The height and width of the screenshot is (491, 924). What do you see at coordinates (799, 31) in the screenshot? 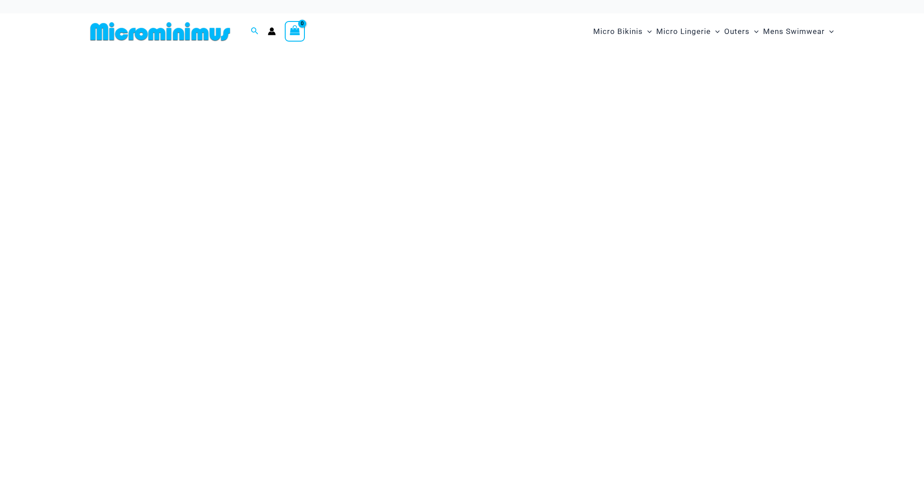
I see `a: Mens SwimwearMenu ToggleMenu Toggle` at bounding box center [799, 31].